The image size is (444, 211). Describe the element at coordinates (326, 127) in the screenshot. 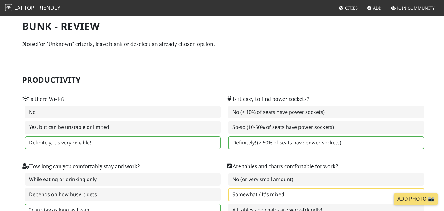

I see `label: So-so (10-50% of seats have power sockets)` at that location.